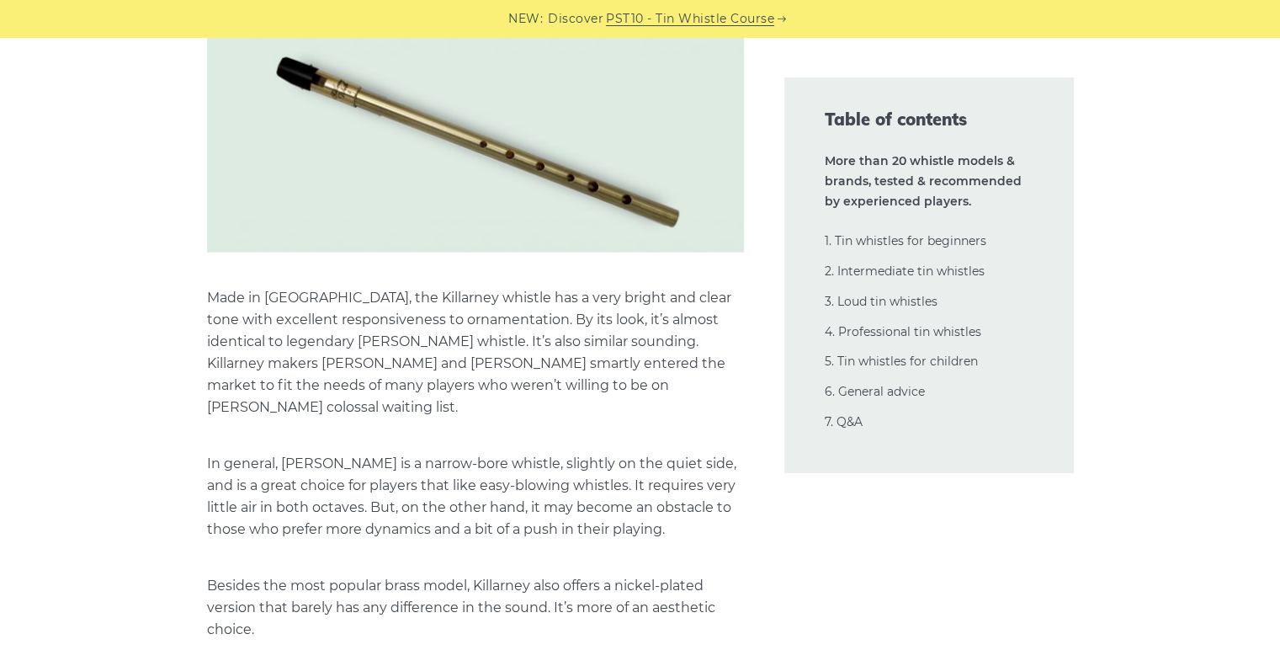 Image resolution: width=1280 pixels, height=666 pixels. What do you see at coordinates (476, 128) in the screenshot?
I see `img: Killarney Tin Whistle` at bounding box center [476, 128].